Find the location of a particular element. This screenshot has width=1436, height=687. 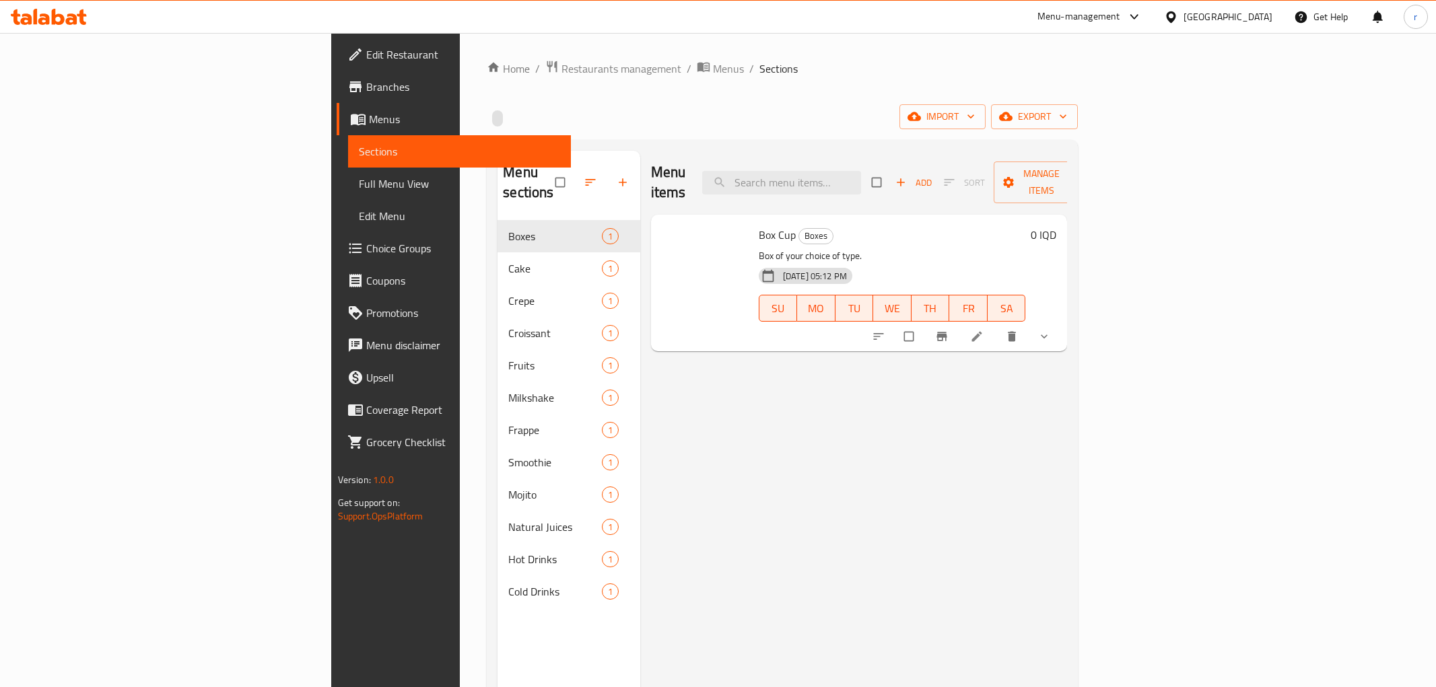

a: Coupons is located at coordinates (454, 281).